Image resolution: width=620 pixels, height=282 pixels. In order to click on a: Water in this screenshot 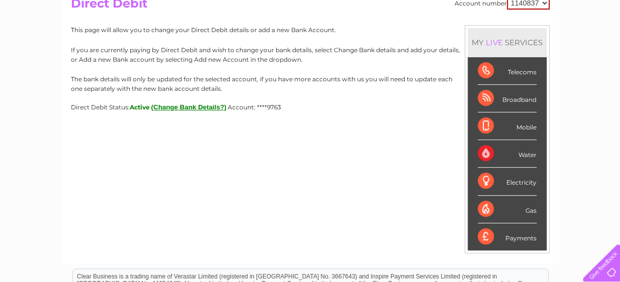, I will do `click(452, 46)`.